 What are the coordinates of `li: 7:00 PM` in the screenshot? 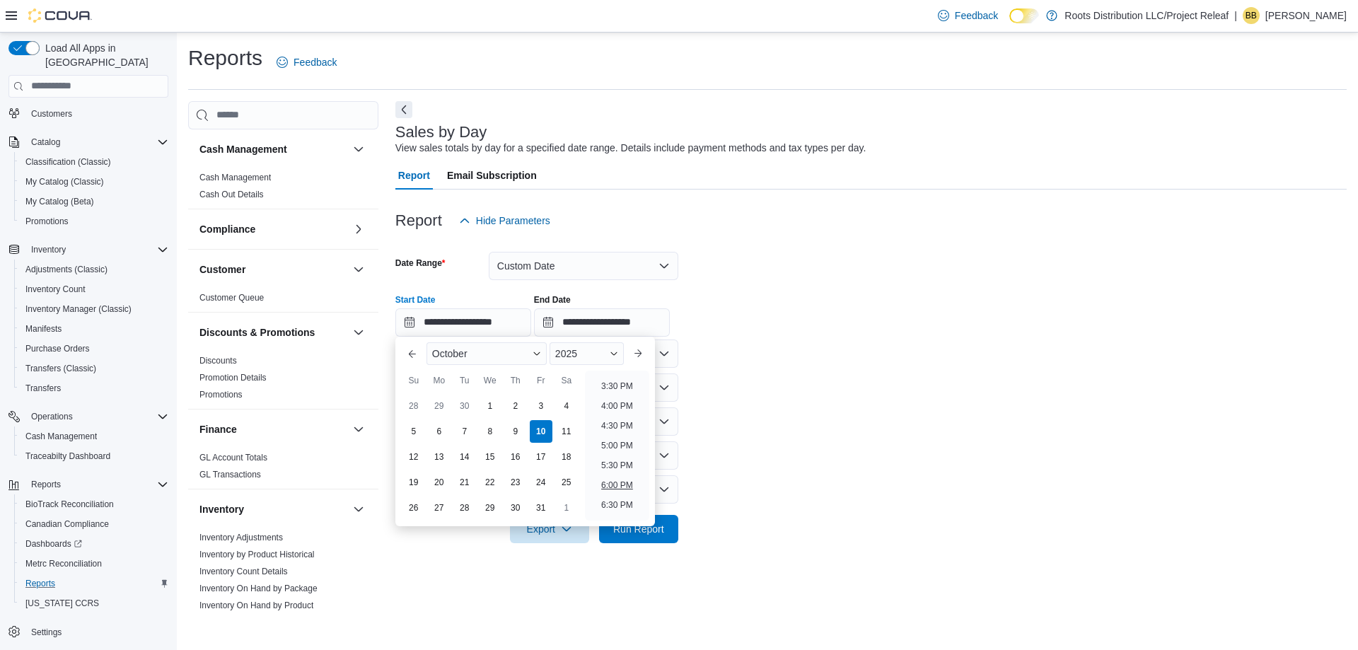 It's located at (617, 525).